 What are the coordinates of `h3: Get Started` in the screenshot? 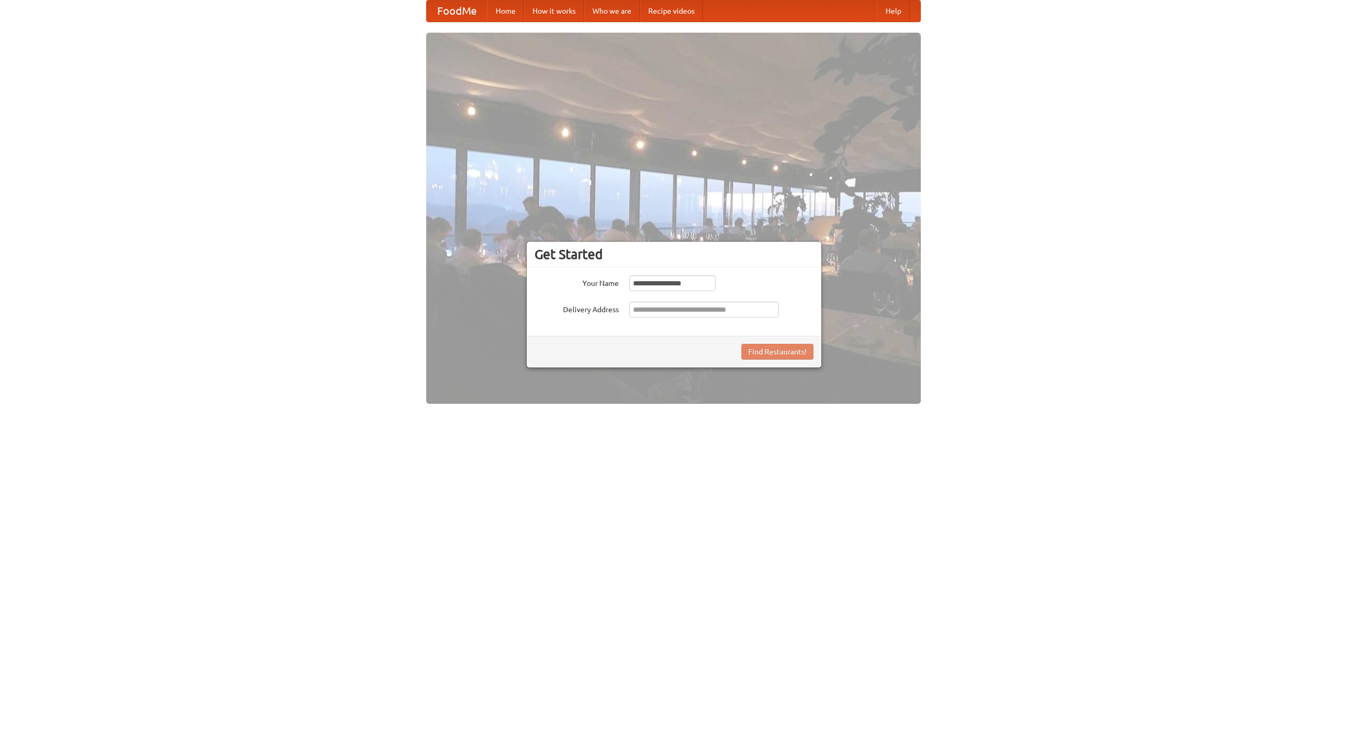 It's located at (674, 254).